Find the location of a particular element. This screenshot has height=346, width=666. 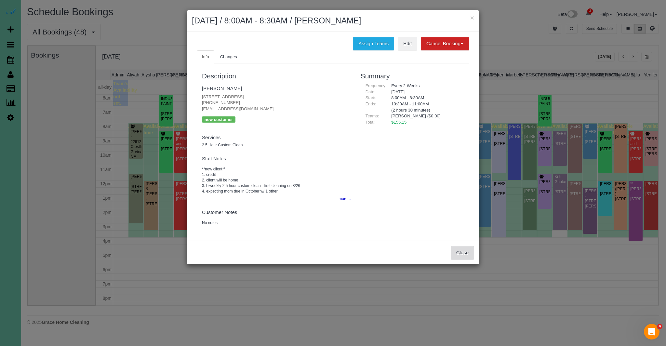

span: Frequency: is located at coordinates (376, 86).